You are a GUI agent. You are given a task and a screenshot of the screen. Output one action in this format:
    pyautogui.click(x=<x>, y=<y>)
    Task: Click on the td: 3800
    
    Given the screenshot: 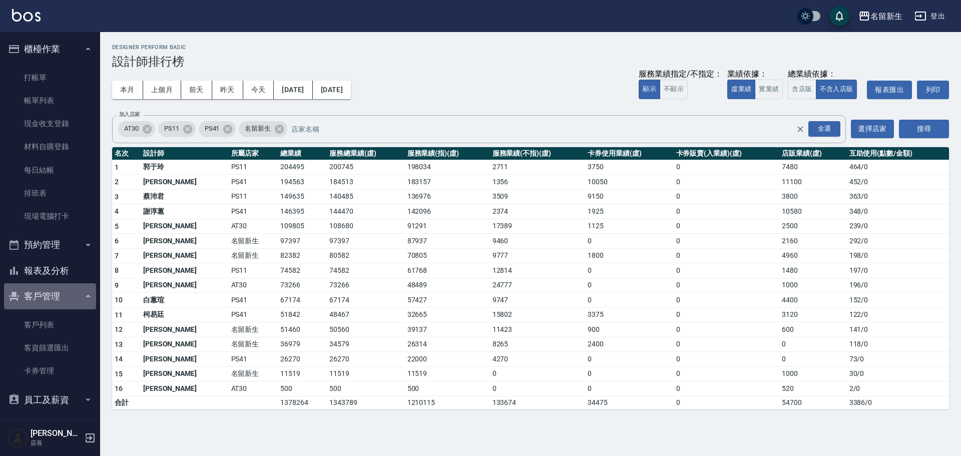 What is the action you would take?
    pyautogui.click(x=813, y=197)
    